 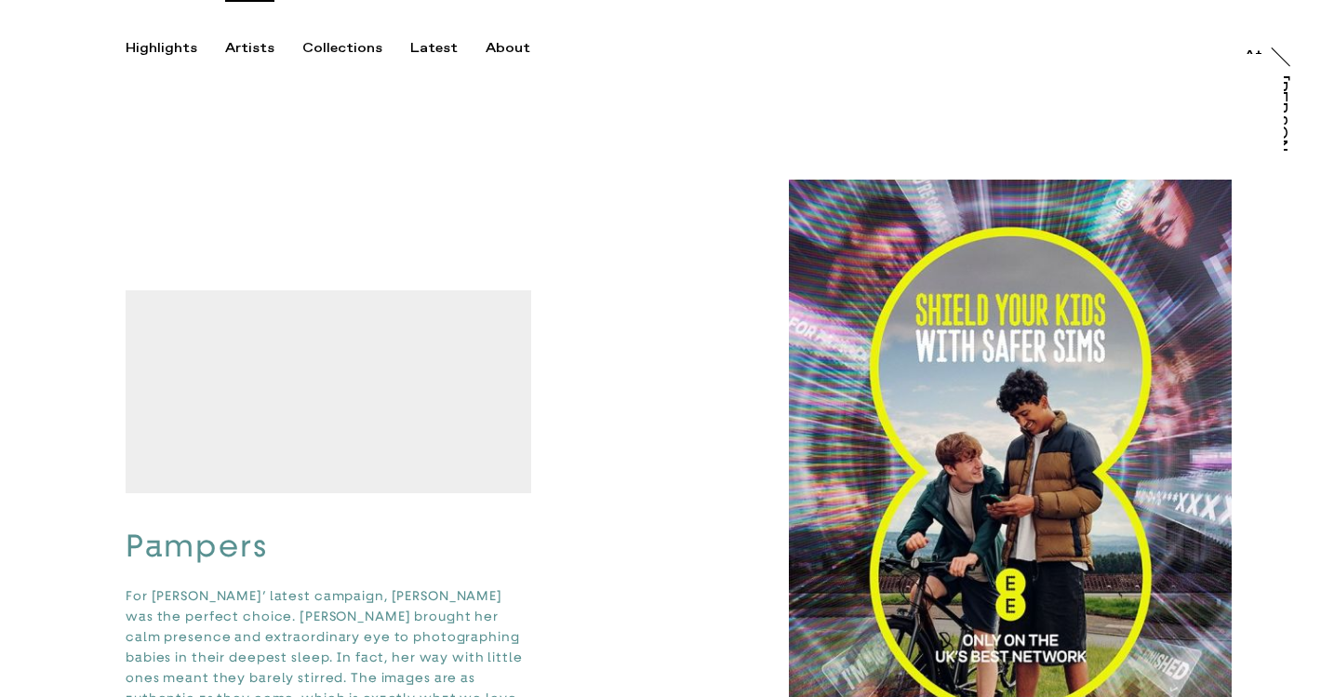 I want to click on div: Highlights, so click(x=161, y=48).